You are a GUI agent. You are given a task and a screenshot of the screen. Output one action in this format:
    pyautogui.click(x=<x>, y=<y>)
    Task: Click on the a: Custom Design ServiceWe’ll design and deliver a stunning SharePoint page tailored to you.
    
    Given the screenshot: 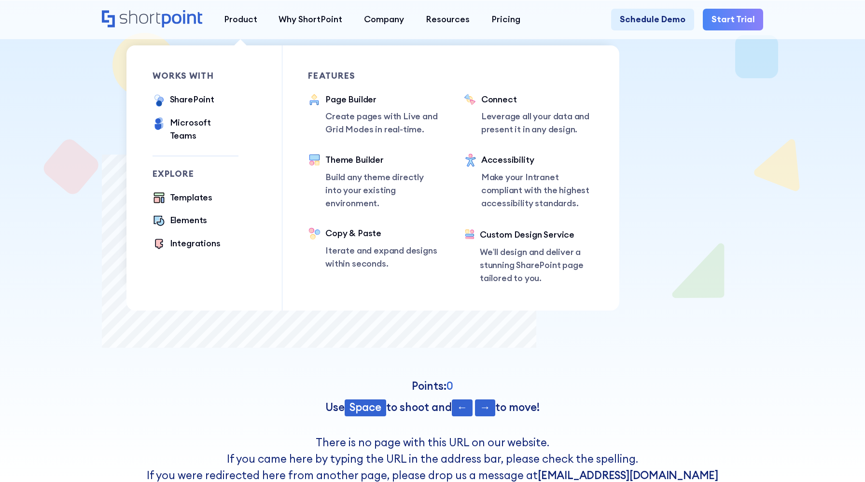 What is the action you would take?
    pyautogui.click(x=529, y=256)
    